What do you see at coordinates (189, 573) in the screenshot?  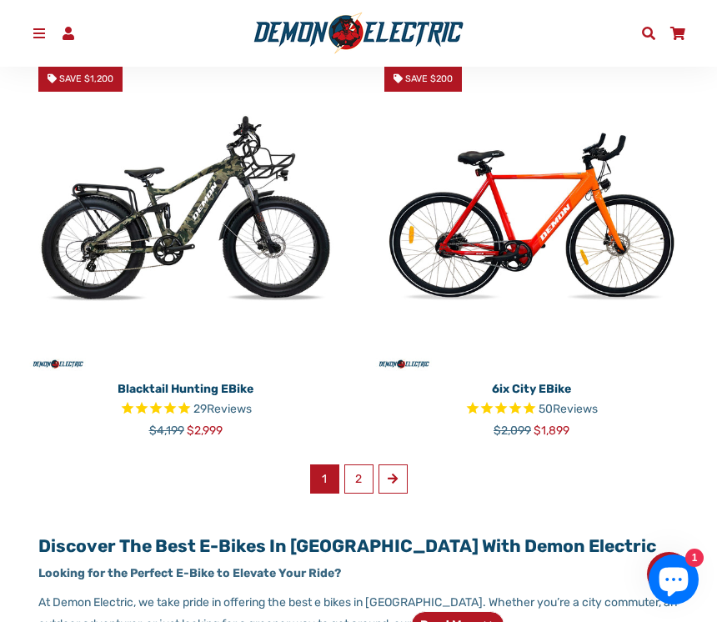 I see `strong: Looking for the Perfect E-Bike to Elevate Your Ride?` at bounding box center [189, 573].